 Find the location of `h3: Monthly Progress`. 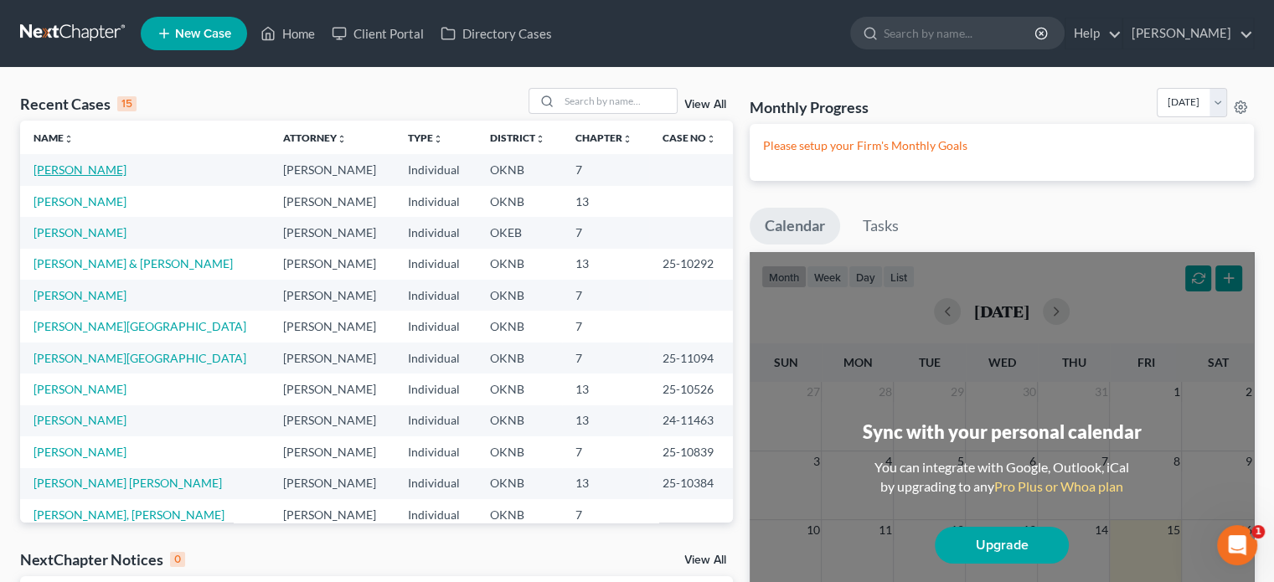

h3: Monthly Progress is located at coordinates (809, 107).